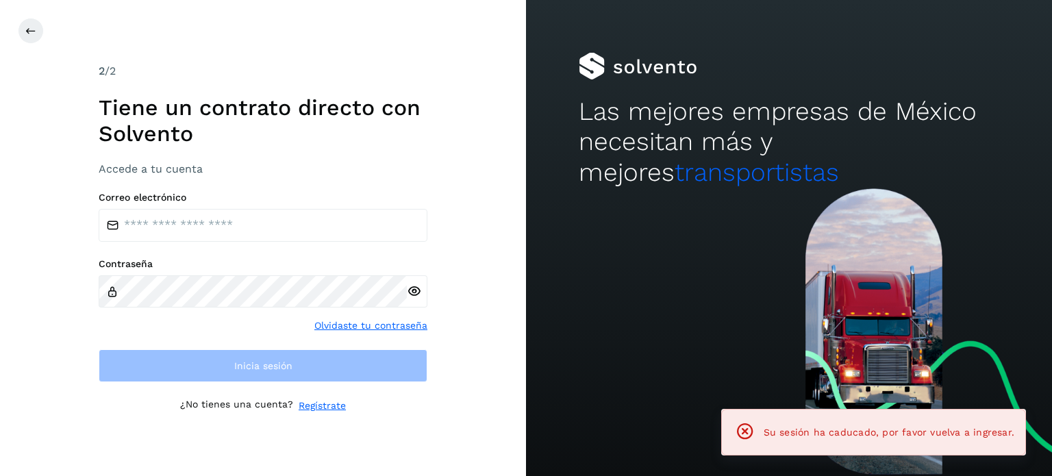 This screenshot has width=1052, height=476. Describe the element at coordinates (263, 264) in the screenshot. I see `label: Contraseña` at that location.